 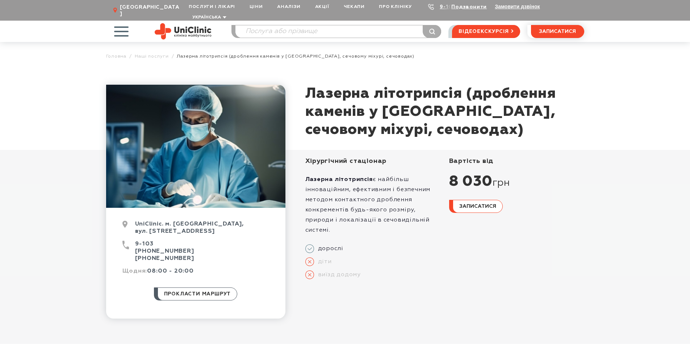 I want to click on div: 08:00 - 20:00, so click(x=196, y=274).